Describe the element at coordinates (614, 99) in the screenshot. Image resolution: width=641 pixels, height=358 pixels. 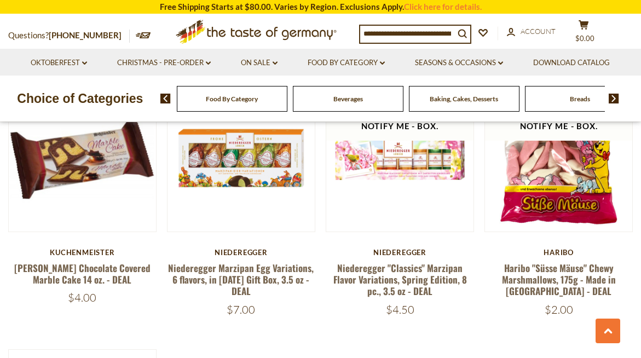
I see `img: next arrow` at that location.